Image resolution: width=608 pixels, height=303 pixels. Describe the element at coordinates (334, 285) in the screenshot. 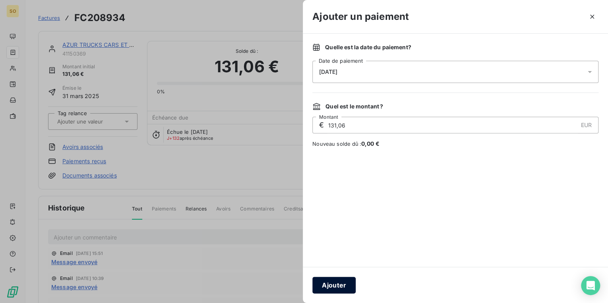

I see `button: Ajouter` at that location.